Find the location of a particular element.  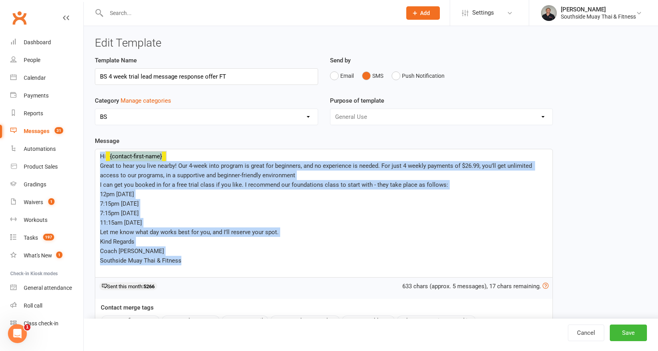

div: General attendance is located at coordinates (48, 288).